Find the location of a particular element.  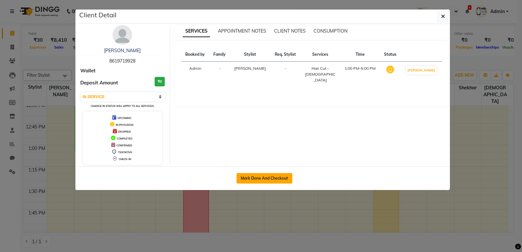

h3: ₹0 is located at coordinates (159, 82).